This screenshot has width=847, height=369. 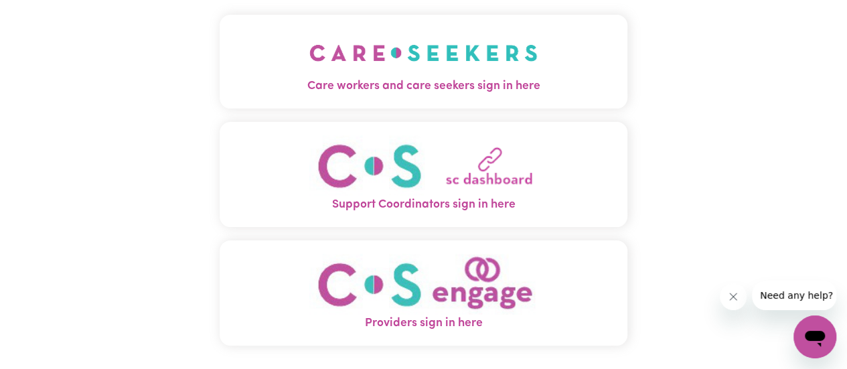 What do you see at coordinates (423, 62) in the screenshot?
I see `button: Care workers and care seekers sign in here` at bounding box center [423, 62].